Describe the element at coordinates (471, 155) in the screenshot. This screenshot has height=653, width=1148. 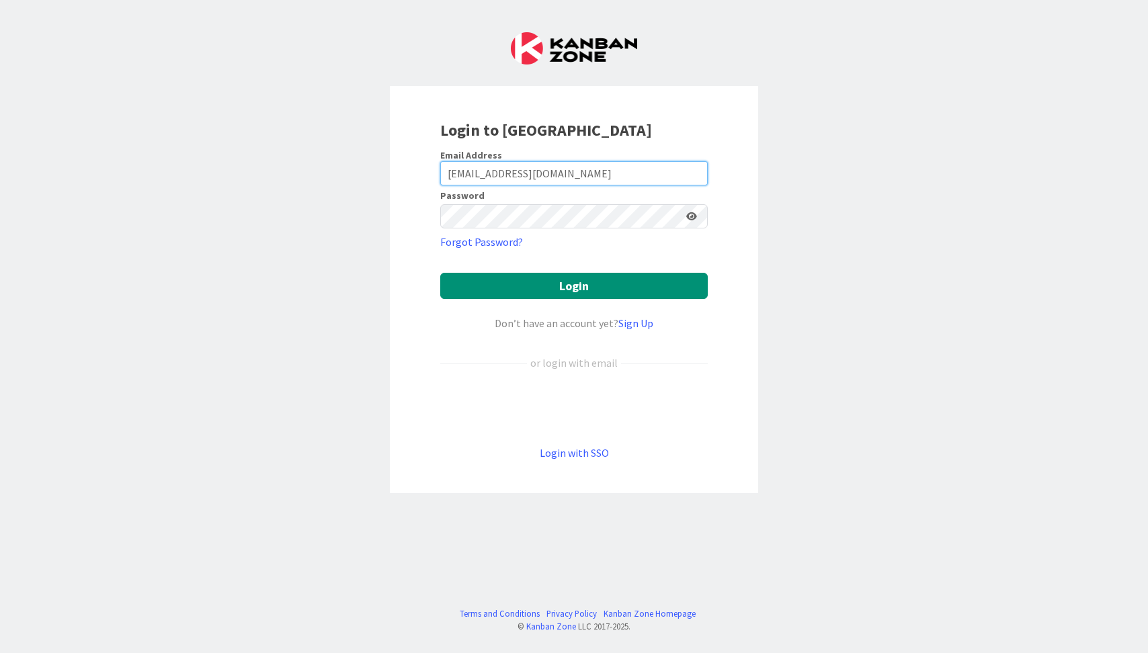
I see `label: Email Address` at that location.